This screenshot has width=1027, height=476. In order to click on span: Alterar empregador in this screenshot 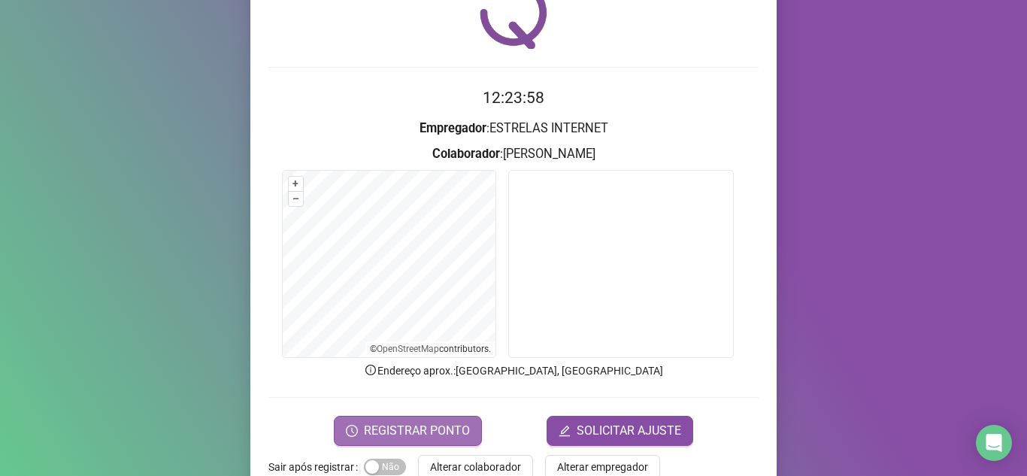, I will do `click(602, 467)`.